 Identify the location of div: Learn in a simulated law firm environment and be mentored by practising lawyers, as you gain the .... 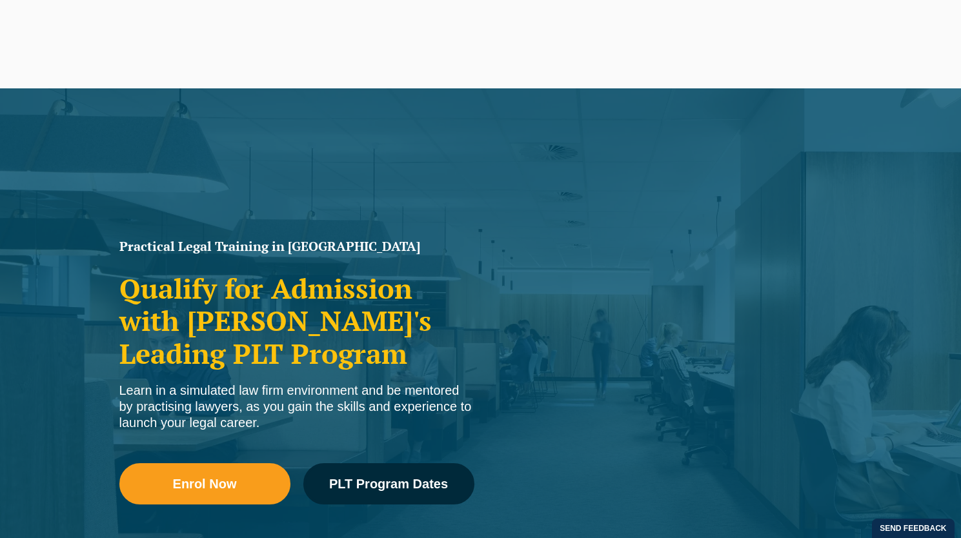
(297, 407).